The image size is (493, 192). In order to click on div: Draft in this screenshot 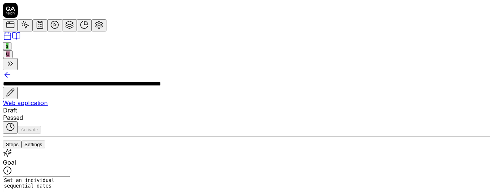, I will do `click(246, 110)`.